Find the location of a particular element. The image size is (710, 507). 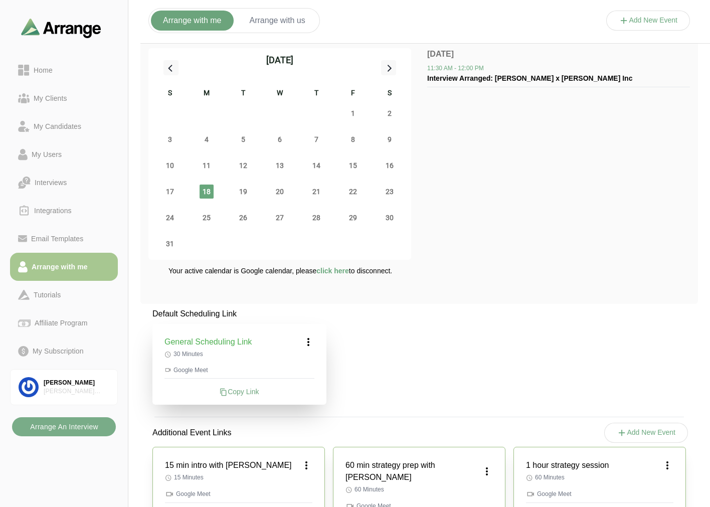

span: Friday, August 22, 2025 is located at coordinates (353, 192).